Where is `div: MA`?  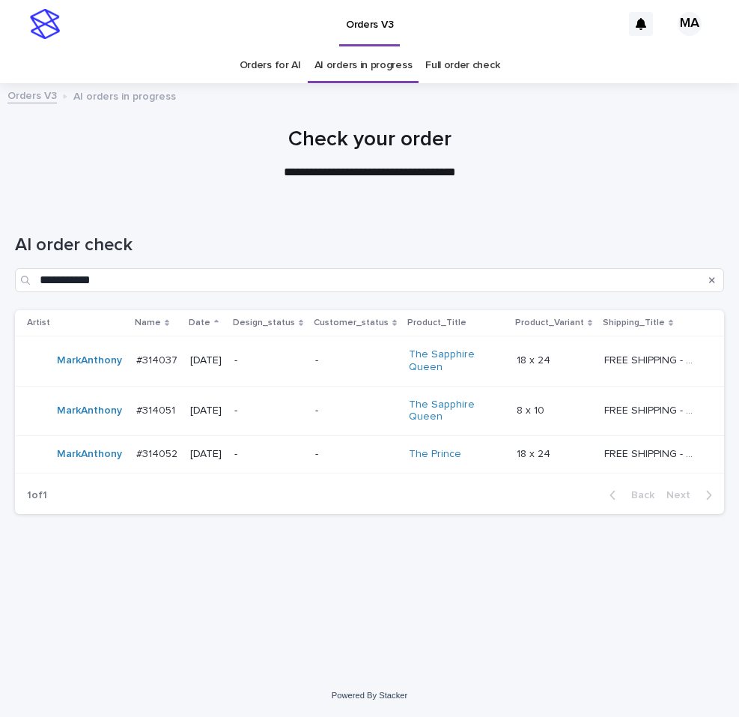 div: MA is located at coordinates (690, 24).